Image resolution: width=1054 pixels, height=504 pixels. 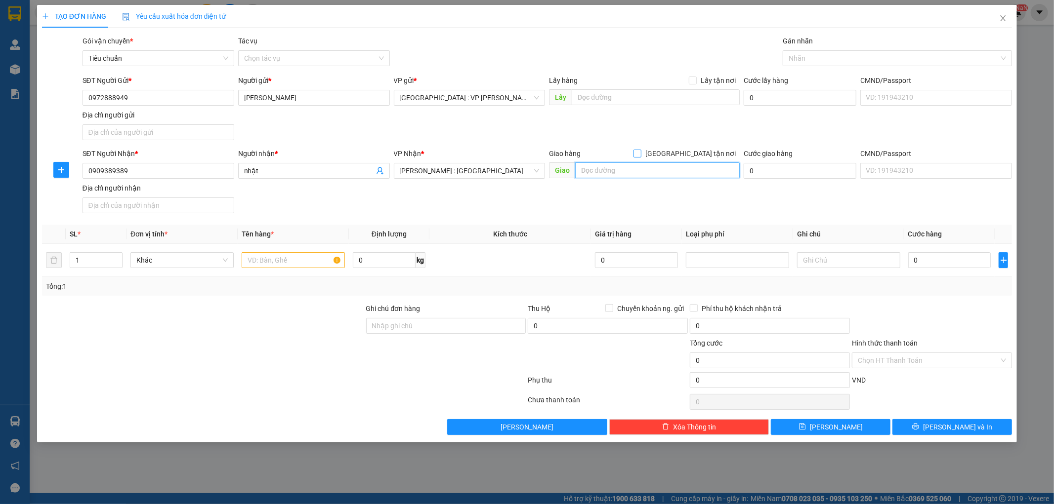 I want to click on input: Địa chỉ của người gửi, so click(x=158, y=132).